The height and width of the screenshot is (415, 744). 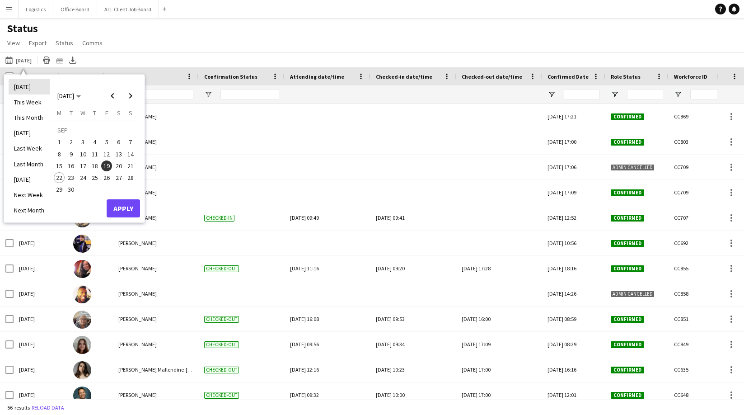 I want to click on button: Choose month and year, so click(x=69, y=96).